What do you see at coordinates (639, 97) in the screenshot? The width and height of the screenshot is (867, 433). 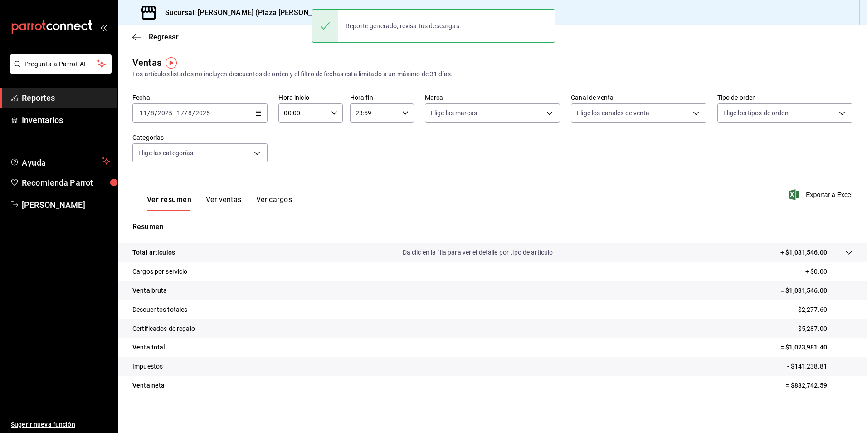 I see `label: Canal de venta` at bounding box center [639, 97].